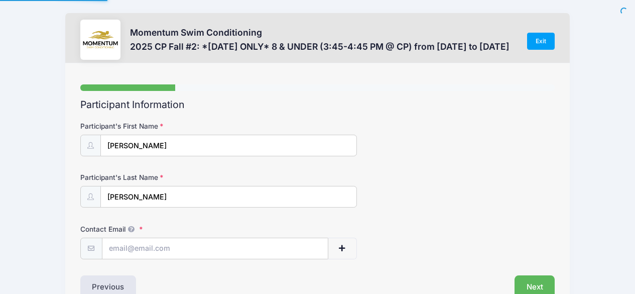 This screenshot has width=635, height=294. What do you see at coordinates (229, 196) in the screenshot?
I see `input: Participant's Last Name` at bounding box center [229, 196].